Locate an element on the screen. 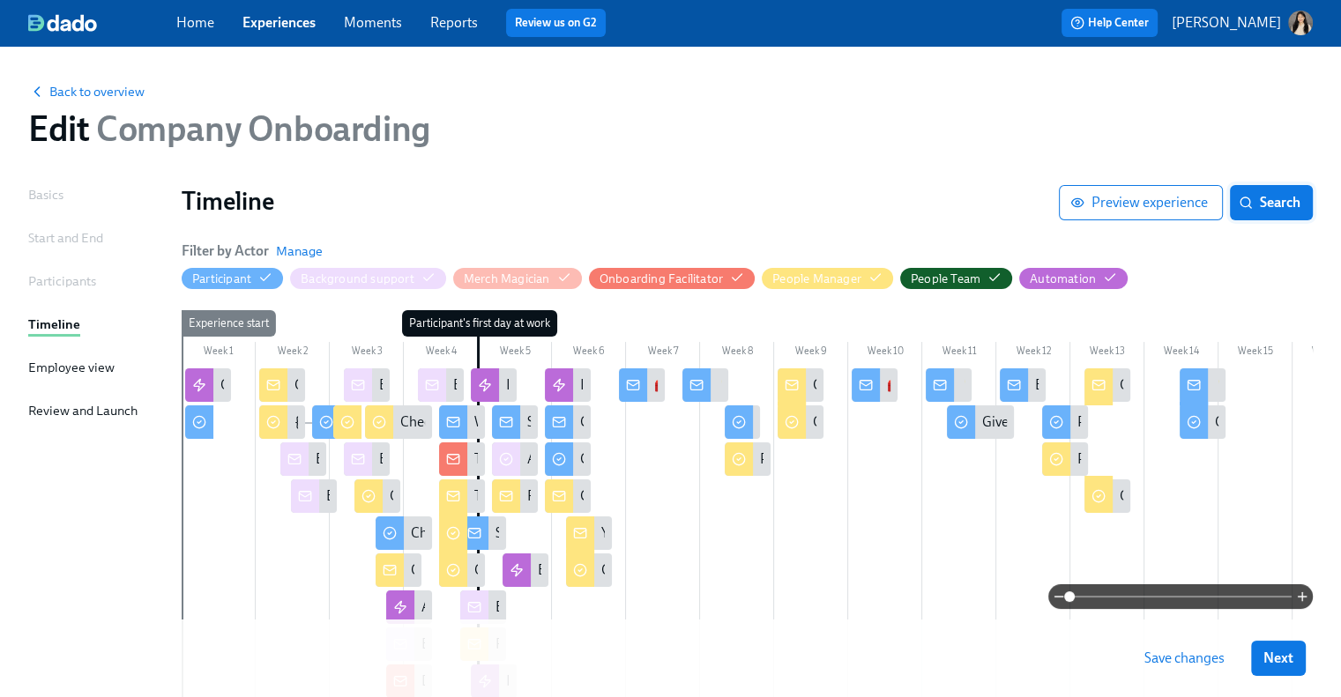  div: Check your tasks for {{ participant.firstName }}'s 90 days of Onboarding is located at coordinates (282, 385).